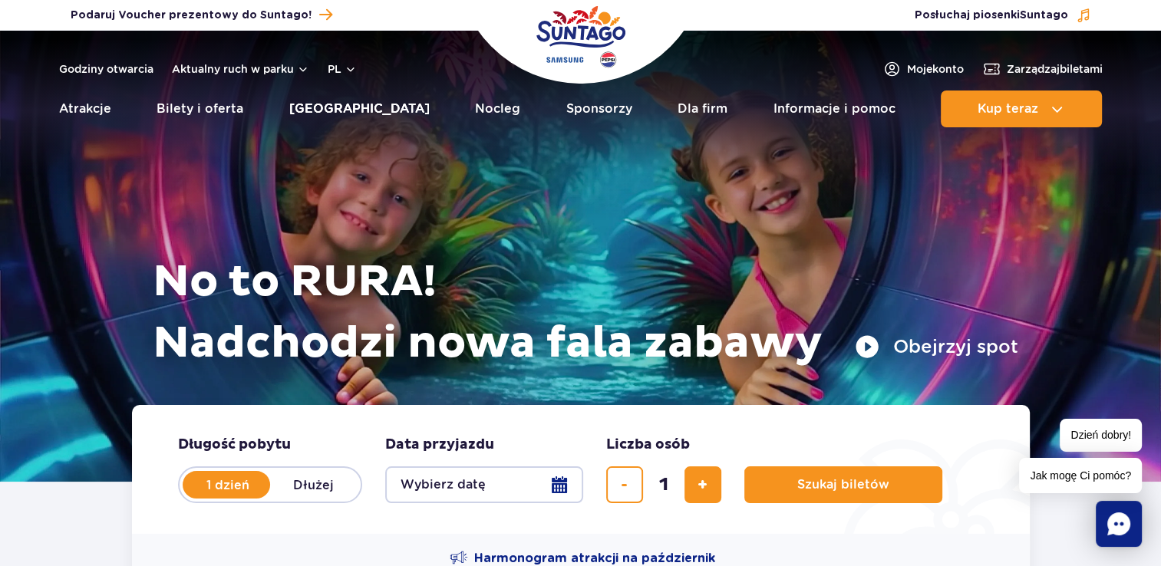 This screenshot has width=1161, height=566. I want to click on span: Dzień dobry!, so click(1101, 435).